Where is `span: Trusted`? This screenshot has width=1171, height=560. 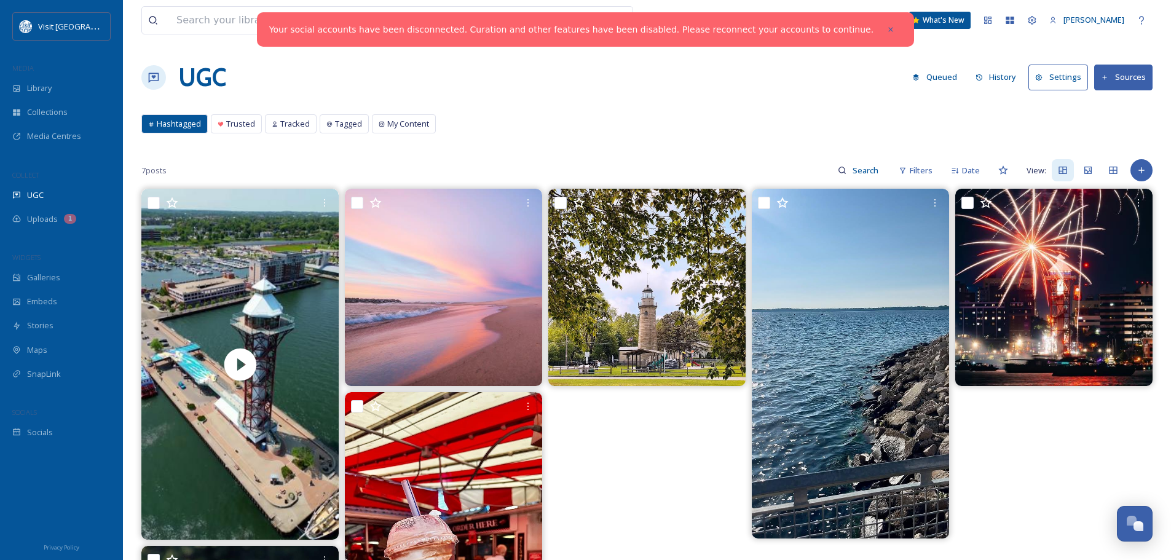 span: Trusted is located at coordinates (240, 124).